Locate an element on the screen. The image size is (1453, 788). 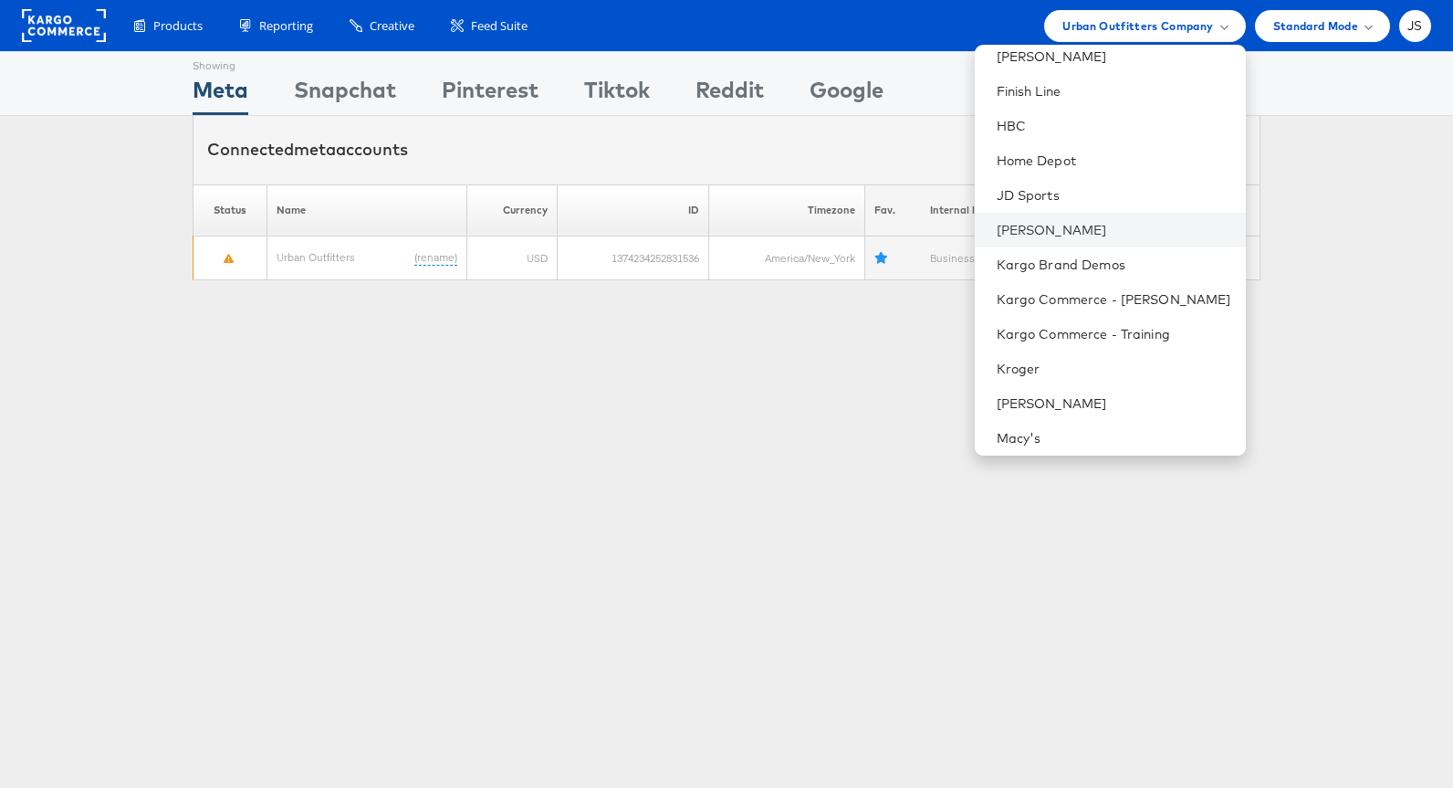
span: Standard Mode is located at coordinates (1315, 26).